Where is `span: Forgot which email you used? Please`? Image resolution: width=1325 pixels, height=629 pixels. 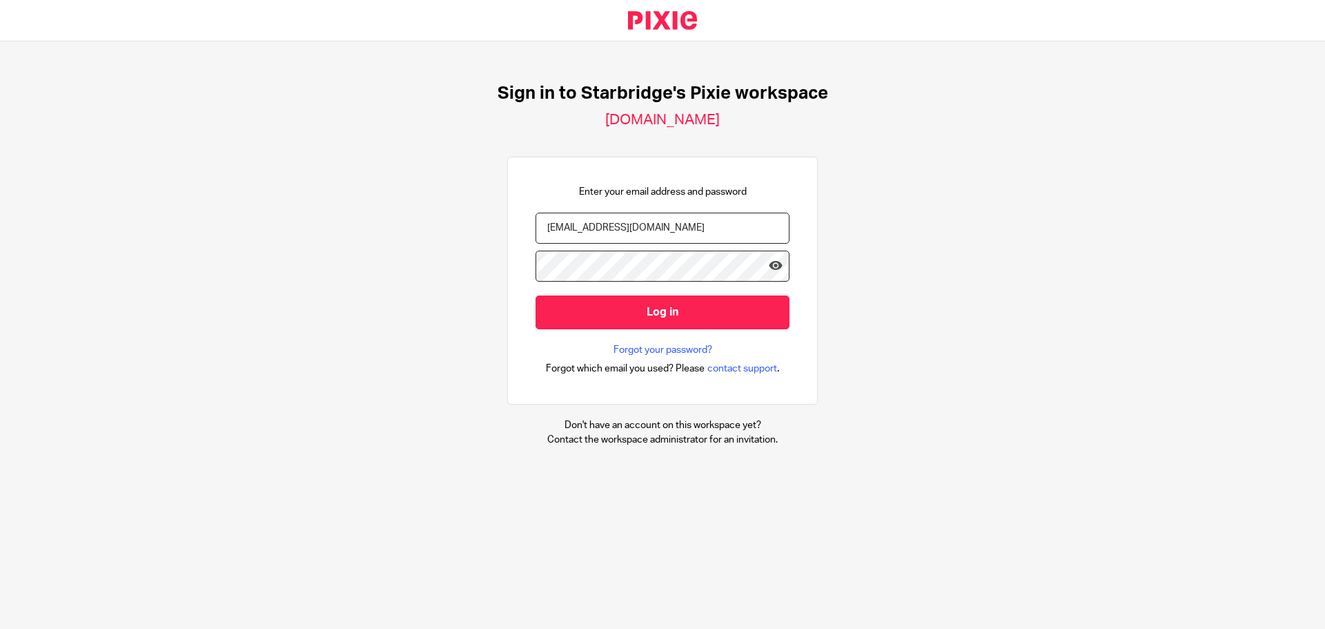 span: Forgot which email you used? Please is located at coordinates (625, 369).